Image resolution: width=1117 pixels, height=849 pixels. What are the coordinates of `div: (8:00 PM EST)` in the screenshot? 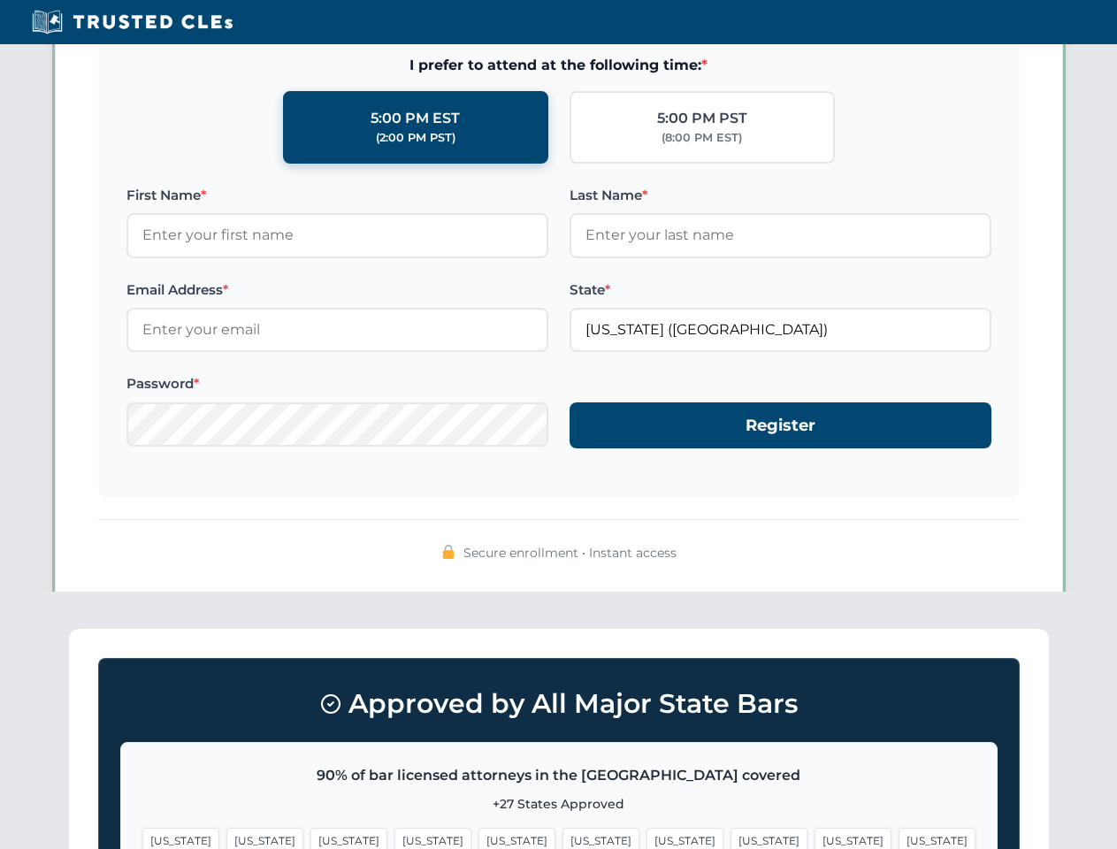 It's located at (702, 138).